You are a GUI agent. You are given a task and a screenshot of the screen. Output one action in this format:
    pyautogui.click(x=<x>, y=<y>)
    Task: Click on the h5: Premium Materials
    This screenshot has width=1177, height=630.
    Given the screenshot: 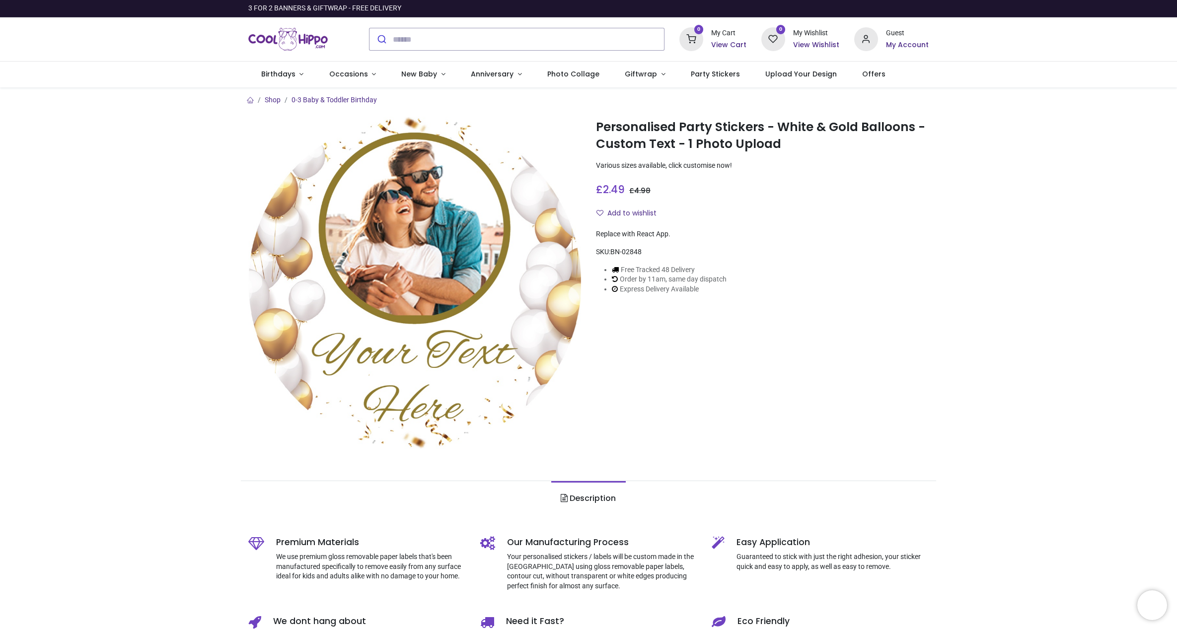 What is the action you would take?
    pyautogui.click(x=370, y=542)
    